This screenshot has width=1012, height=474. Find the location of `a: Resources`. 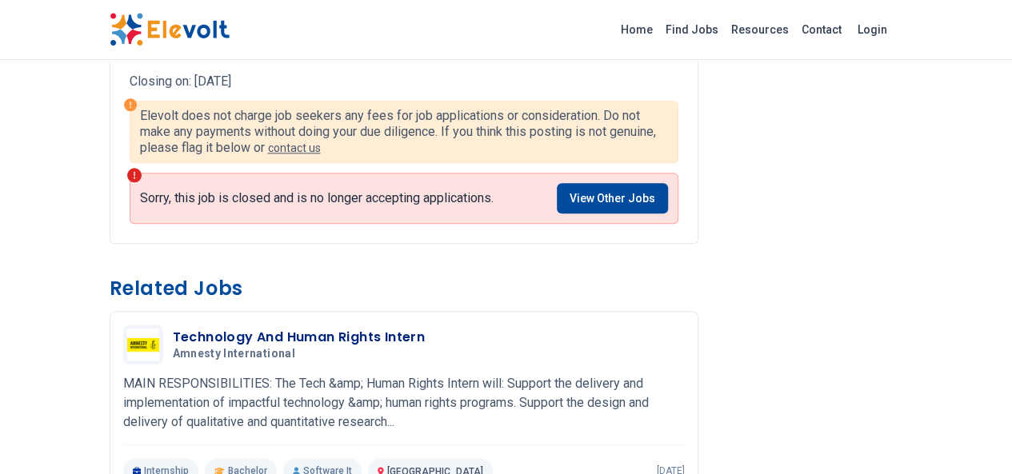

a: Resources is located at coordinates (760, 30).